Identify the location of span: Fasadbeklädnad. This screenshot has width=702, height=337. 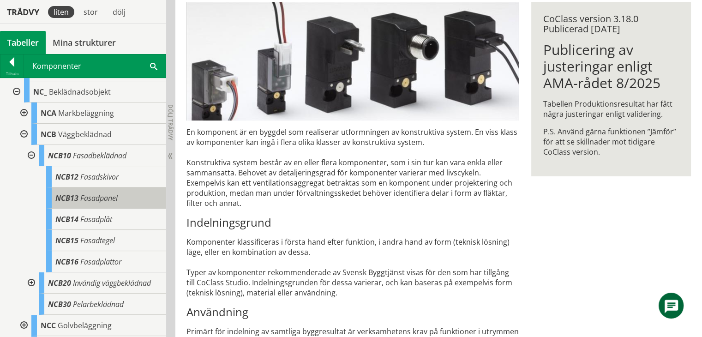
(100, 156).